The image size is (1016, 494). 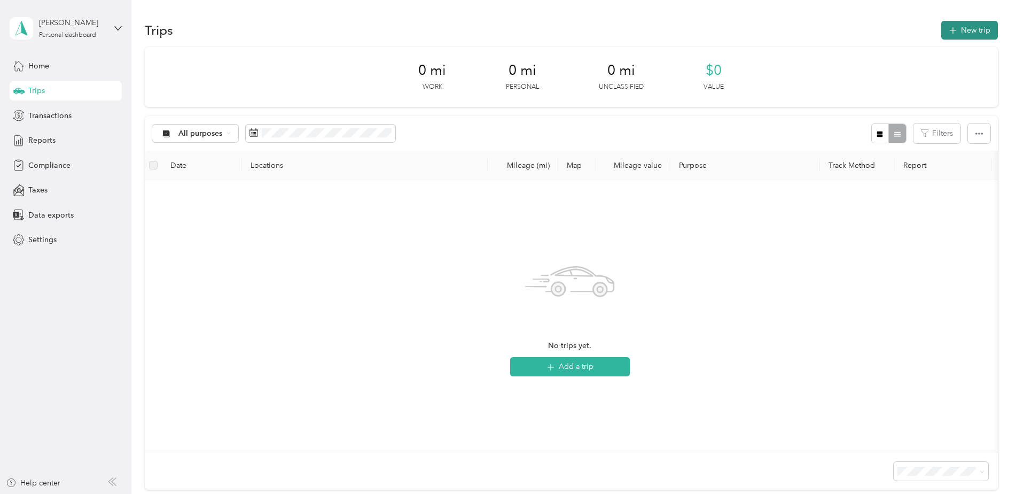 I want to click on div: Help center, so click(x=33, y=483).